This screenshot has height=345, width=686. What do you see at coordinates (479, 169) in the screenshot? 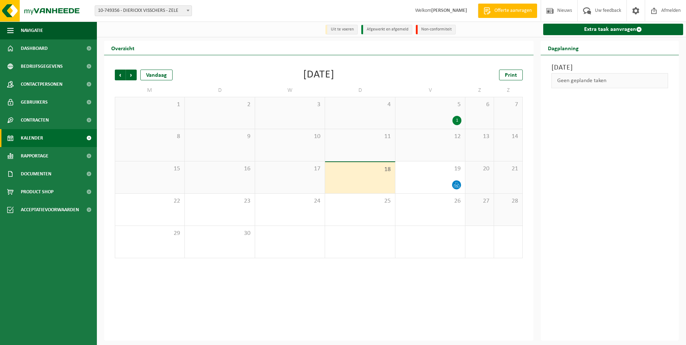
I see `span: 20` at bounding box center [479, 169].